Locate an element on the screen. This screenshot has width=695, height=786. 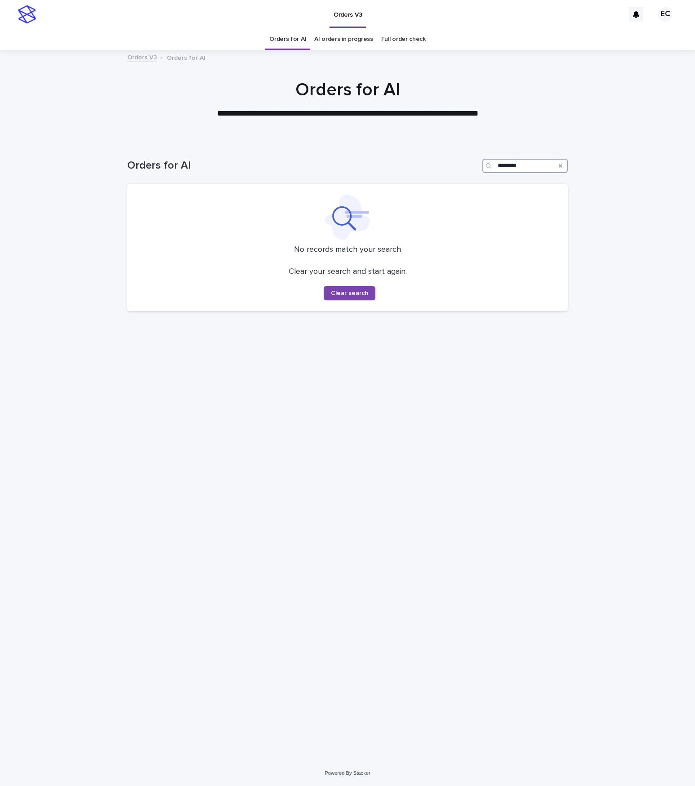
img: stacker-logo-s-only.png is located at coordinates (27, 14).